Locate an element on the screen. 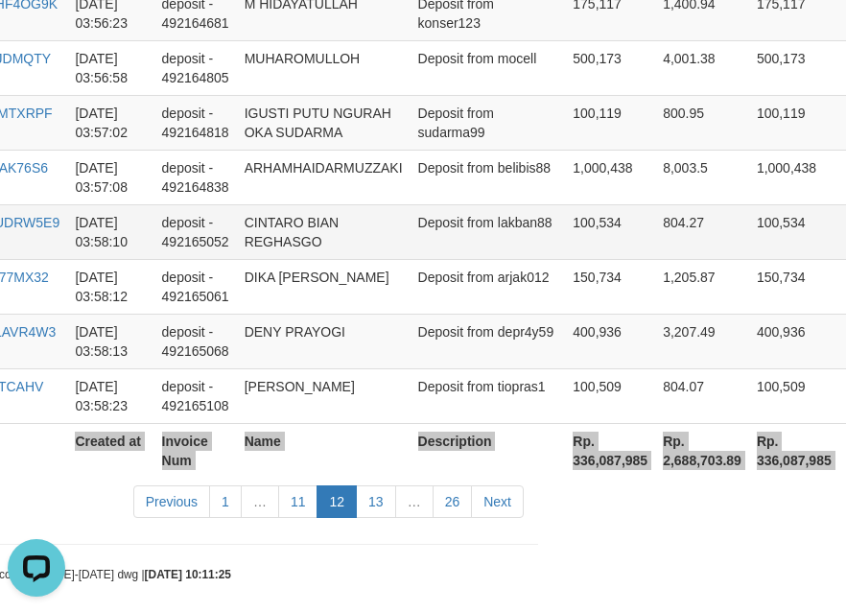 The width and height of the screenshot is (846, 612). td: Deposit from depr4y59 is located at coordinates (488, 340).